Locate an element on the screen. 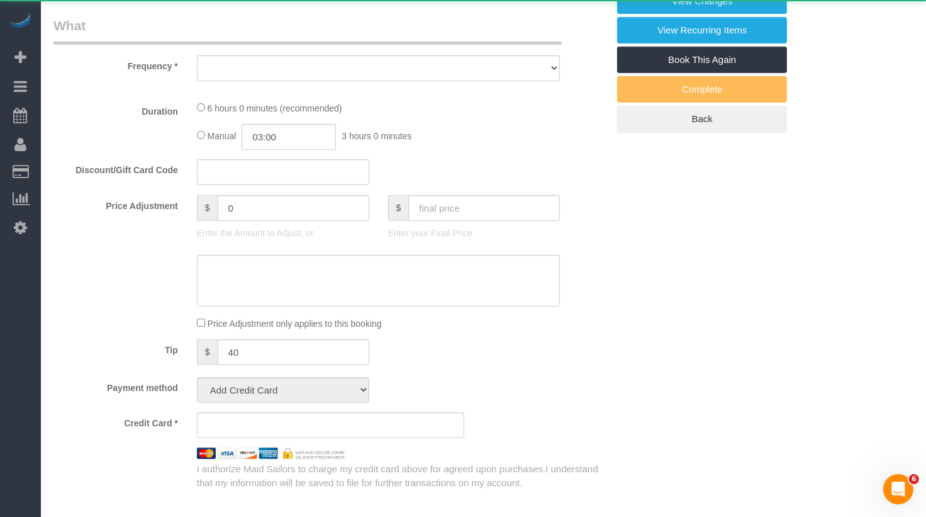 The width and height of the screenshot is (926, 517). a: Back is located at coordinates (702, 119).